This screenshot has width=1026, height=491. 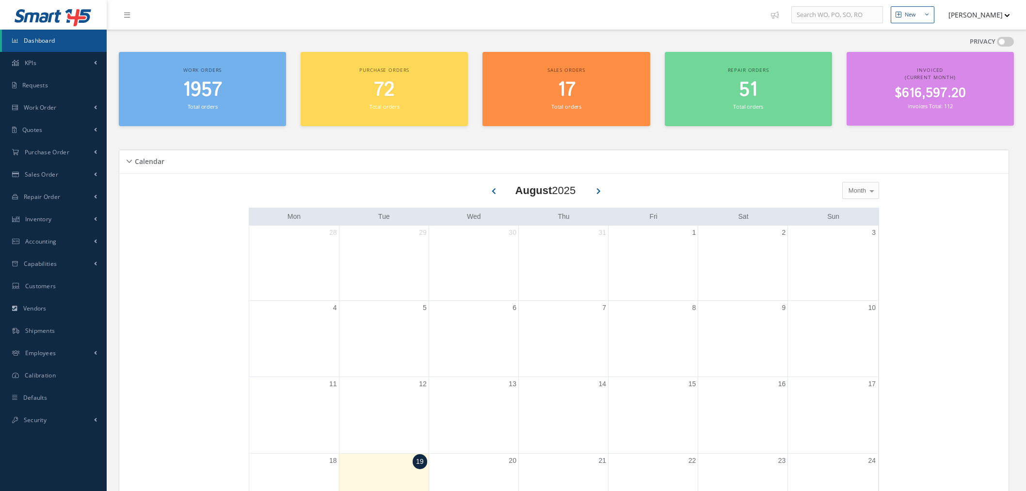 I want to click on a: Wednesday, so click(x=474, y=216).